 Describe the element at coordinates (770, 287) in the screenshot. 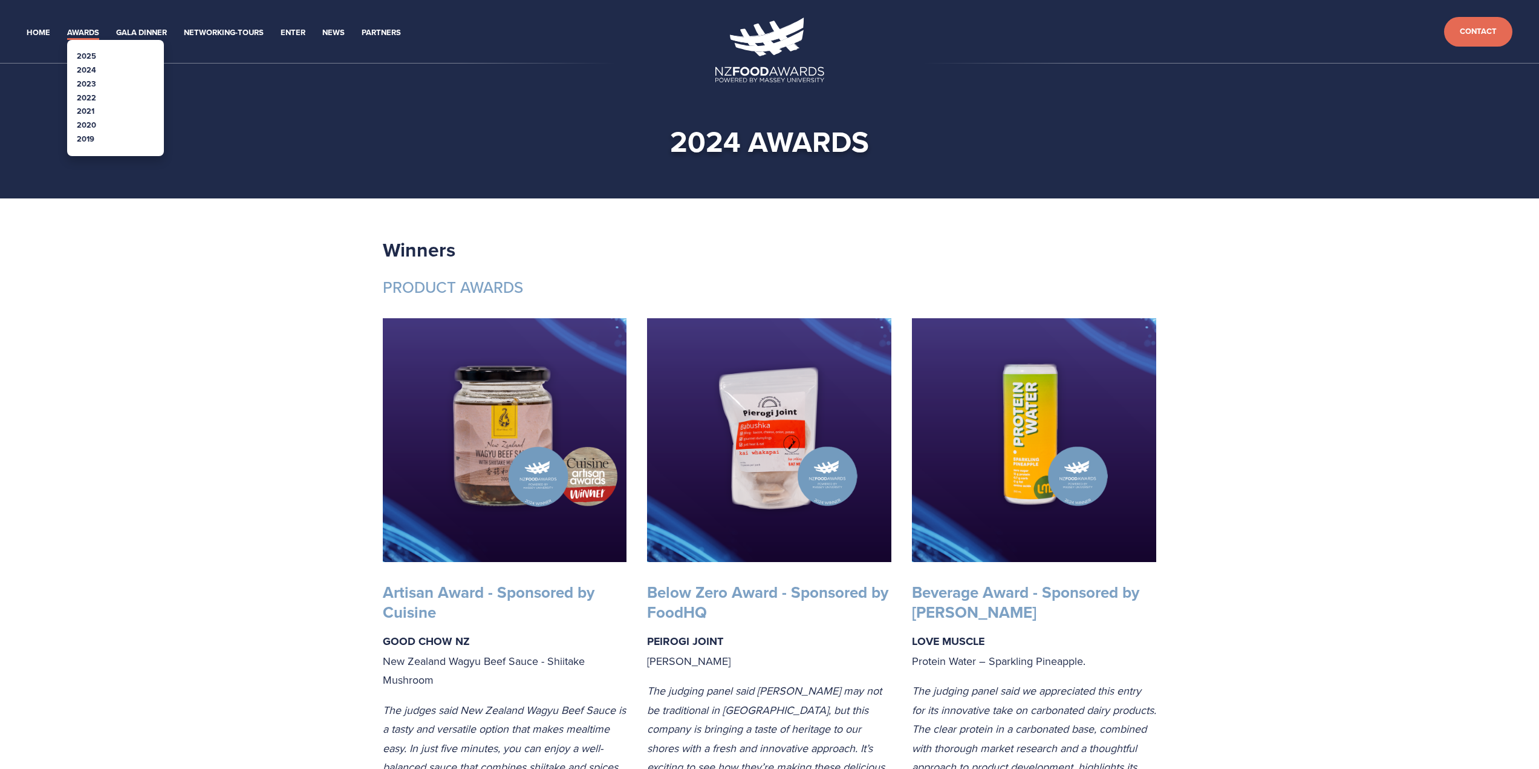

I see `h3: PRODUCT AWARDS` at that location.